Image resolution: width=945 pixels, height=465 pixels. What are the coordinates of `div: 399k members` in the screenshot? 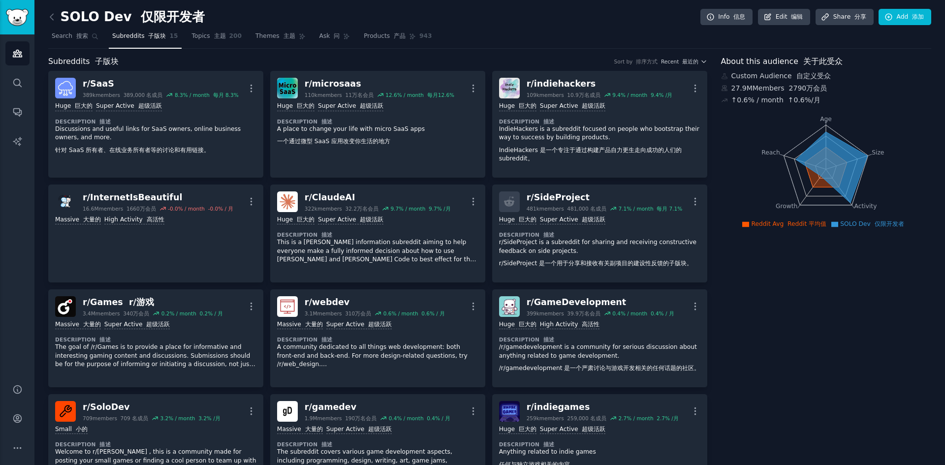 It's located at (564, 314).